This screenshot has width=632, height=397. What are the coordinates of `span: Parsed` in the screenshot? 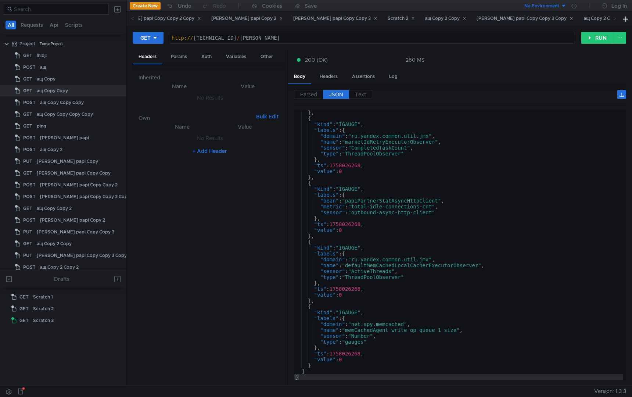 It's located at (309, 94).